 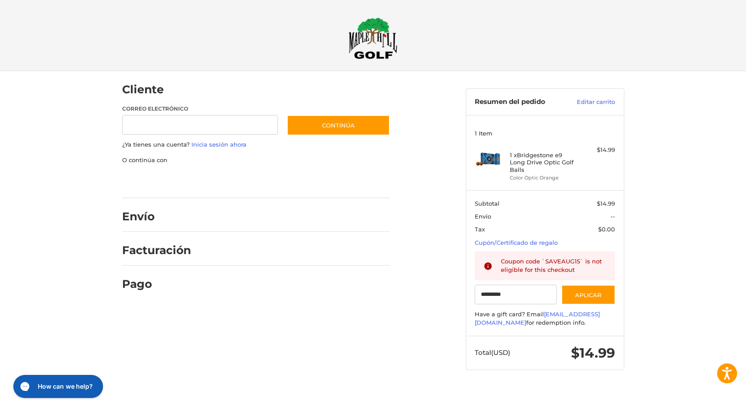 What do you see at coordinates (545, 133) in the screenshot?
I see `h3: 1 Item` at bounding box center [545, 133].